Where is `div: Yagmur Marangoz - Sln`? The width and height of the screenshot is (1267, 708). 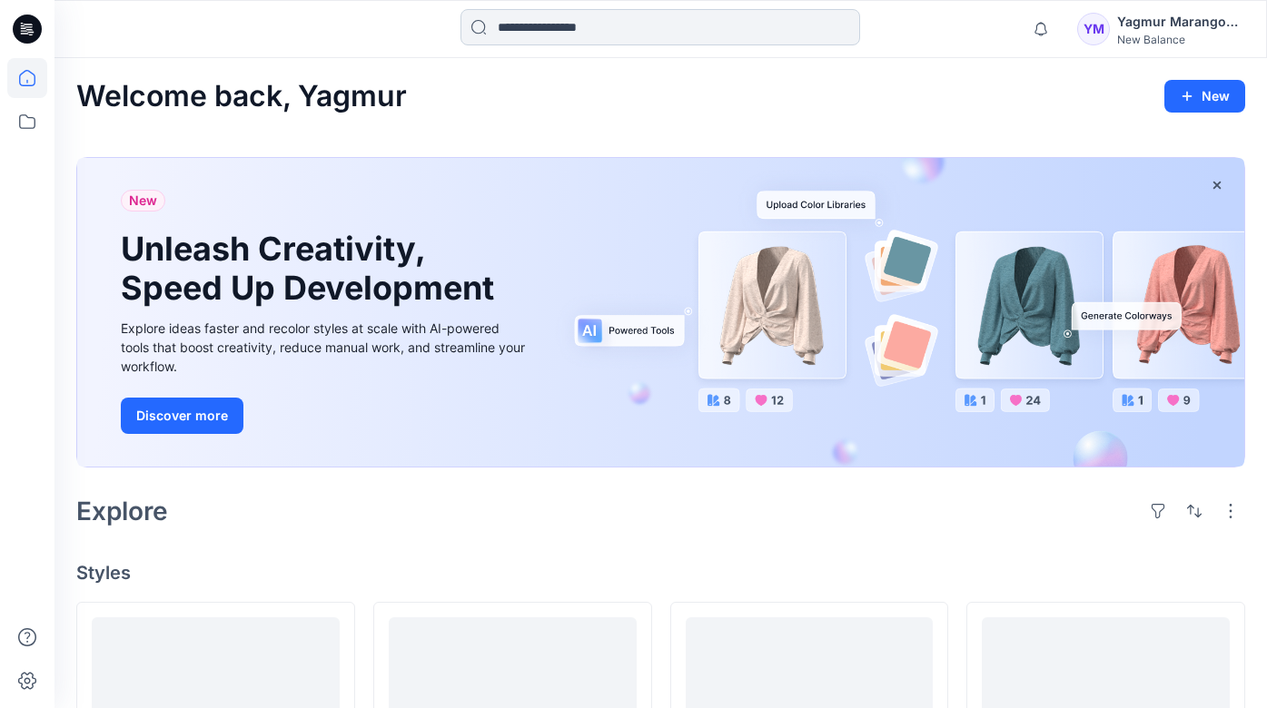
div: Yagmur Marangoz - Sln is located at coordinates (1181, 22).